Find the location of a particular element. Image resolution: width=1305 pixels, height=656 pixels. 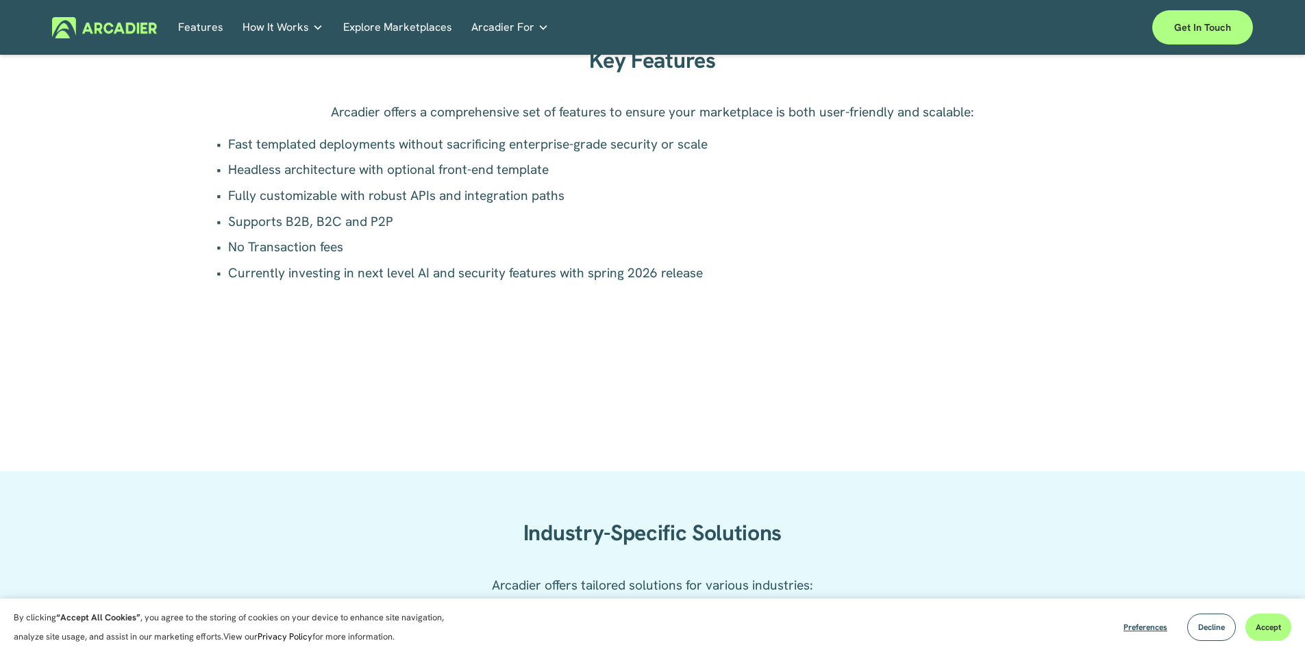

p: Currently investing in next level AI and security features with spring 2026 release is located at coordinates (660, 273).